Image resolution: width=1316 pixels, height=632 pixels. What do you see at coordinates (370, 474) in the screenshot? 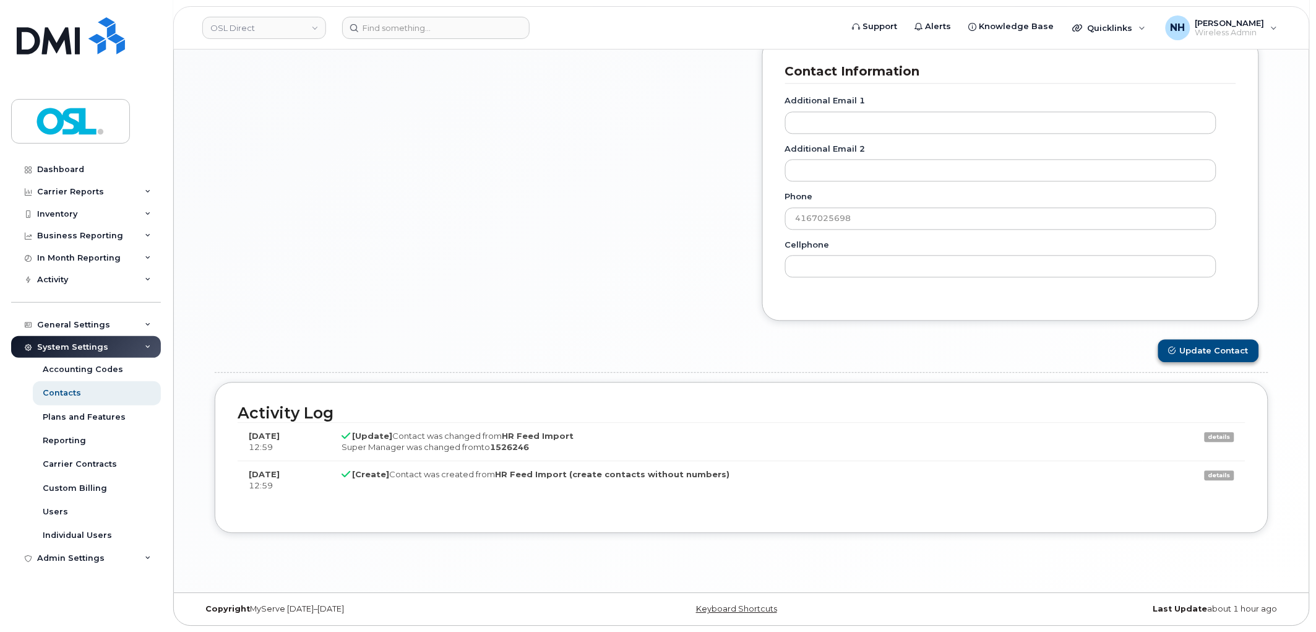
I see `strong: [Create]` at bounding box center [370, 474].